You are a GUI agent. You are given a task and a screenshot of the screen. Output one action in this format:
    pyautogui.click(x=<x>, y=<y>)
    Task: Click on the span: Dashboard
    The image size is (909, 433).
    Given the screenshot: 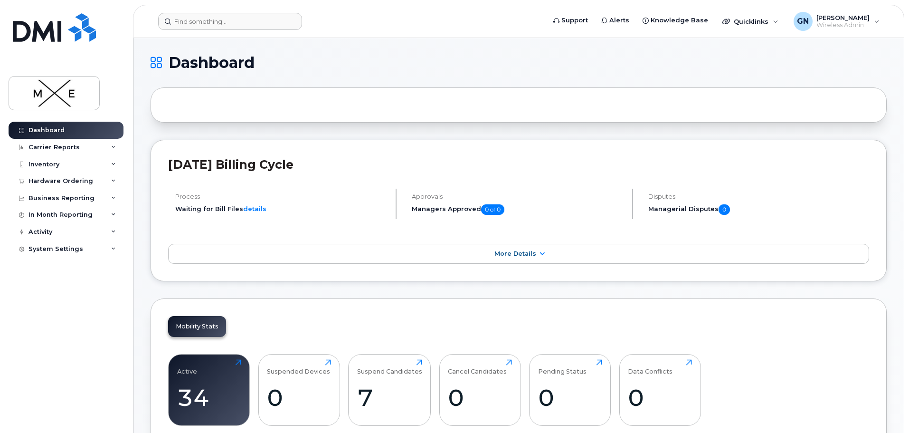 What is the action you would take?
    pyautogui.click(x=211, y=63)
    